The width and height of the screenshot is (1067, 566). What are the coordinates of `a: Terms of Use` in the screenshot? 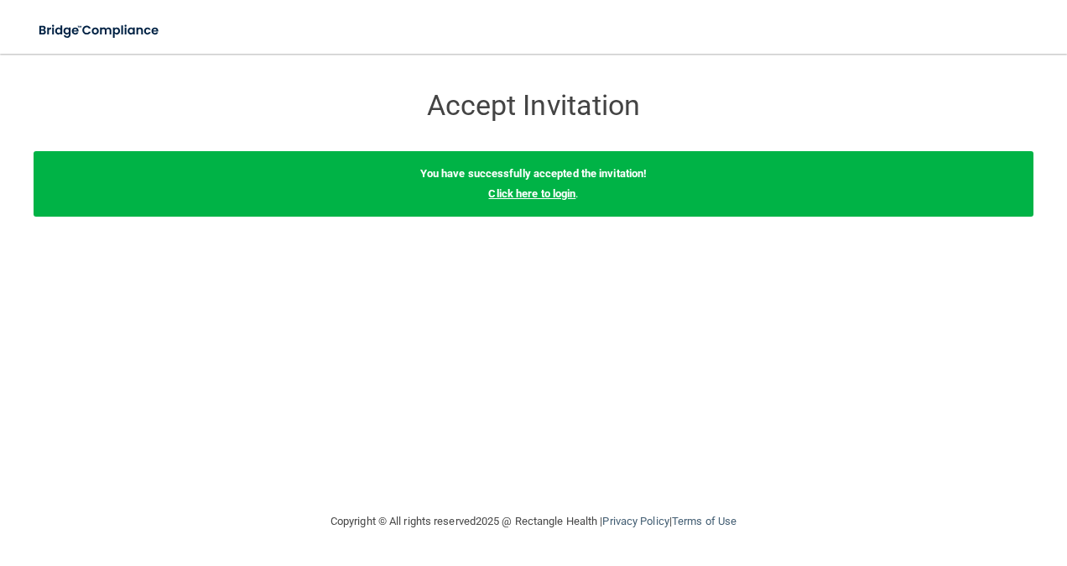 It's located at (704, 520).